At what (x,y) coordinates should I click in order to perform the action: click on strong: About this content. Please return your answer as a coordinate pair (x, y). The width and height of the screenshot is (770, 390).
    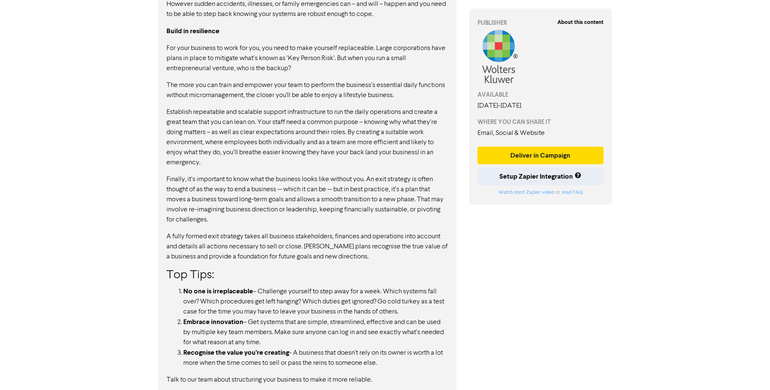
    Looking at the image, I should click on (581, 22).